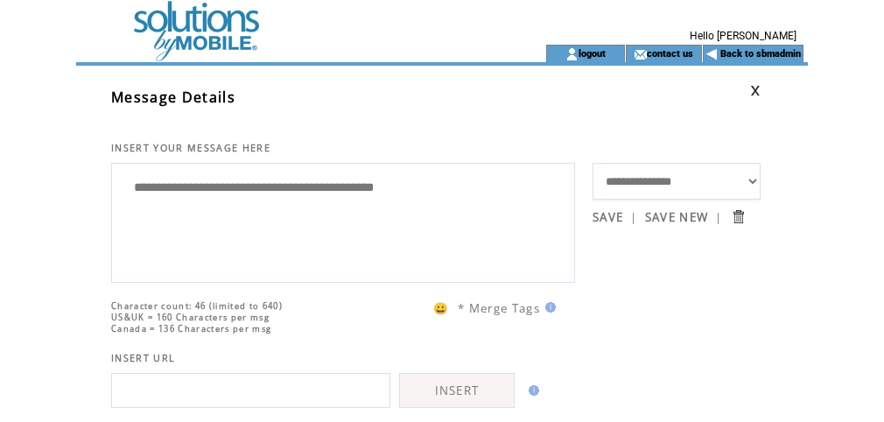 This screenshot has height=422, width=884. What do you see at coordinates (760, 53) in the screenshot?
I see `a: Back to sbmadmin` at bounding box center [760, 53].